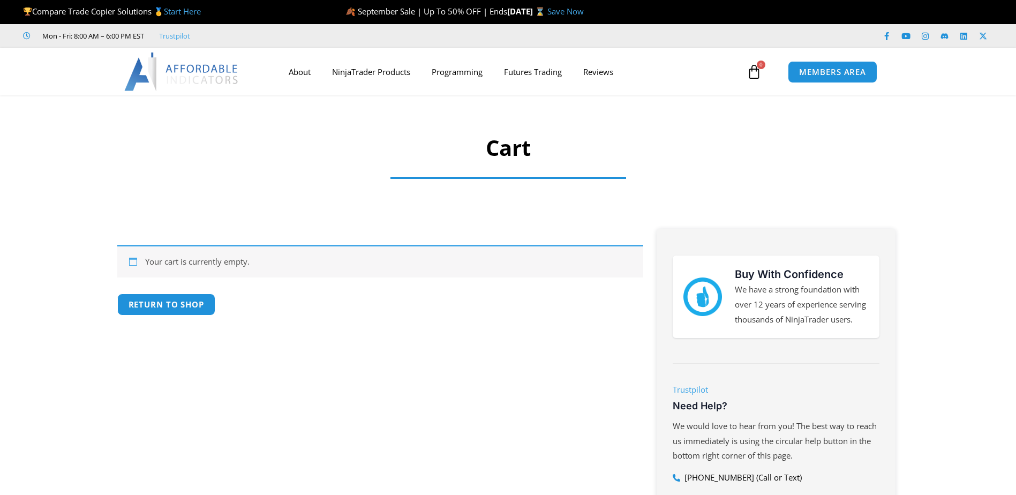 The image size is (1016, 495). I want to click on span: MEMBERS AREA, so click(832, 72).